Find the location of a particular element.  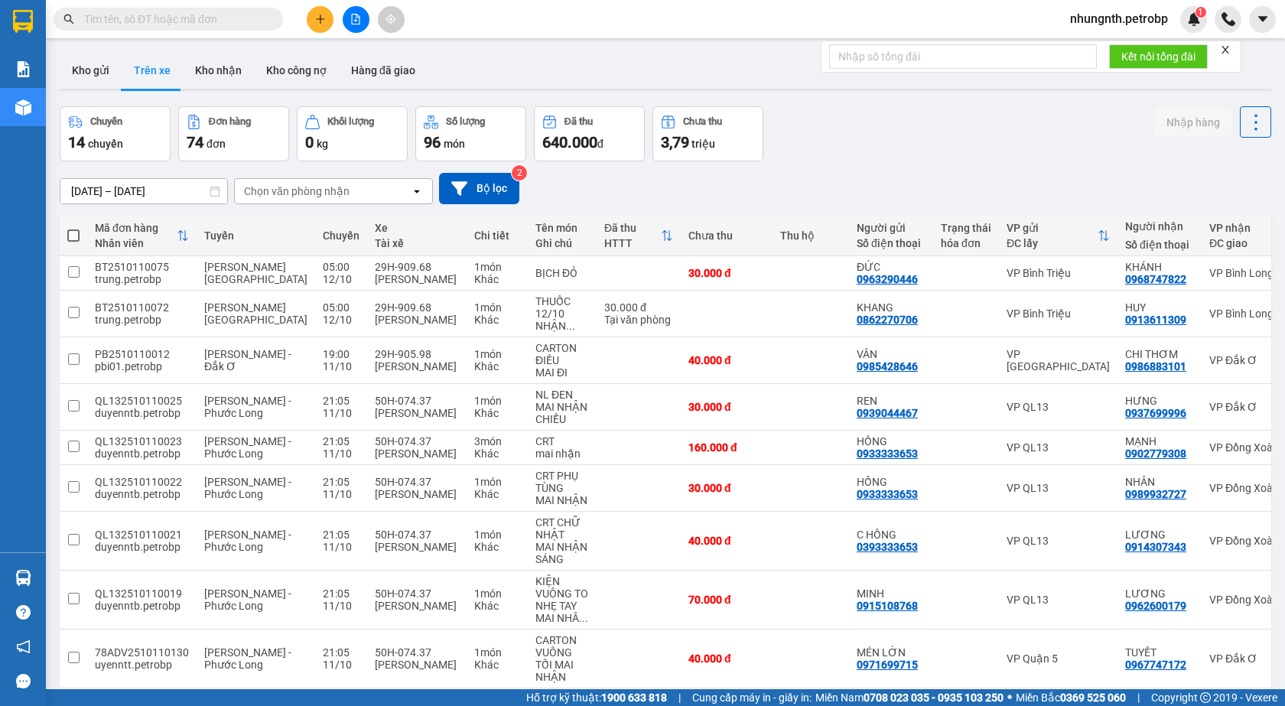

div: 21:05 is located at coordinates (341, 652).